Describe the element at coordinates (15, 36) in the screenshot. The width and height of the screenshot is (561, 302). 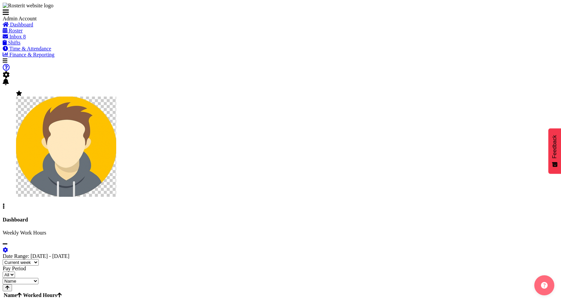
I see `span: Inbox` at that location.